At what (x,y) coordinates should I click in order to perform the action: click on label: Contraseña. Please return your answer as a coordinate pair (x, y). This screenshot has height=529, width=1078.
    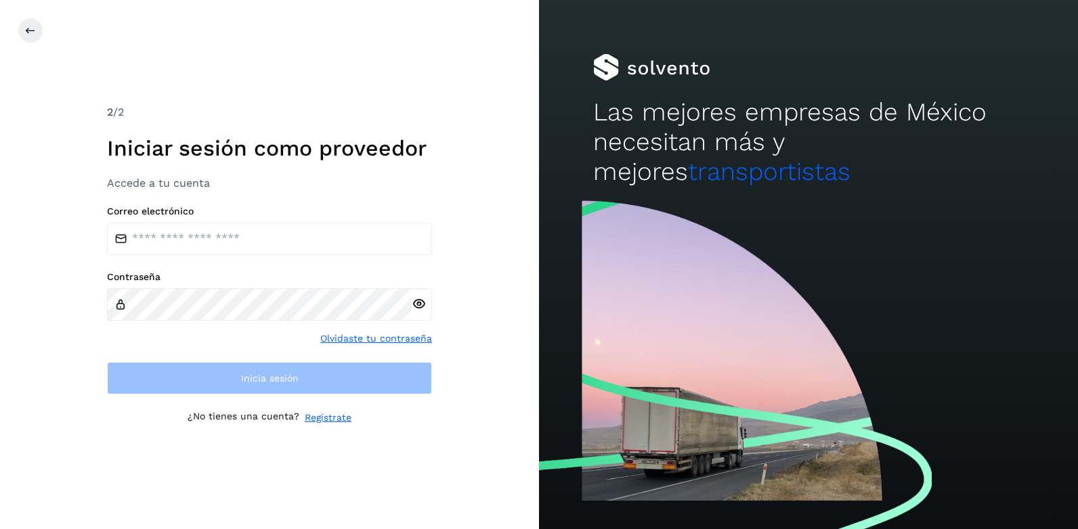
    Looking at the image, I should click on (269, 277).